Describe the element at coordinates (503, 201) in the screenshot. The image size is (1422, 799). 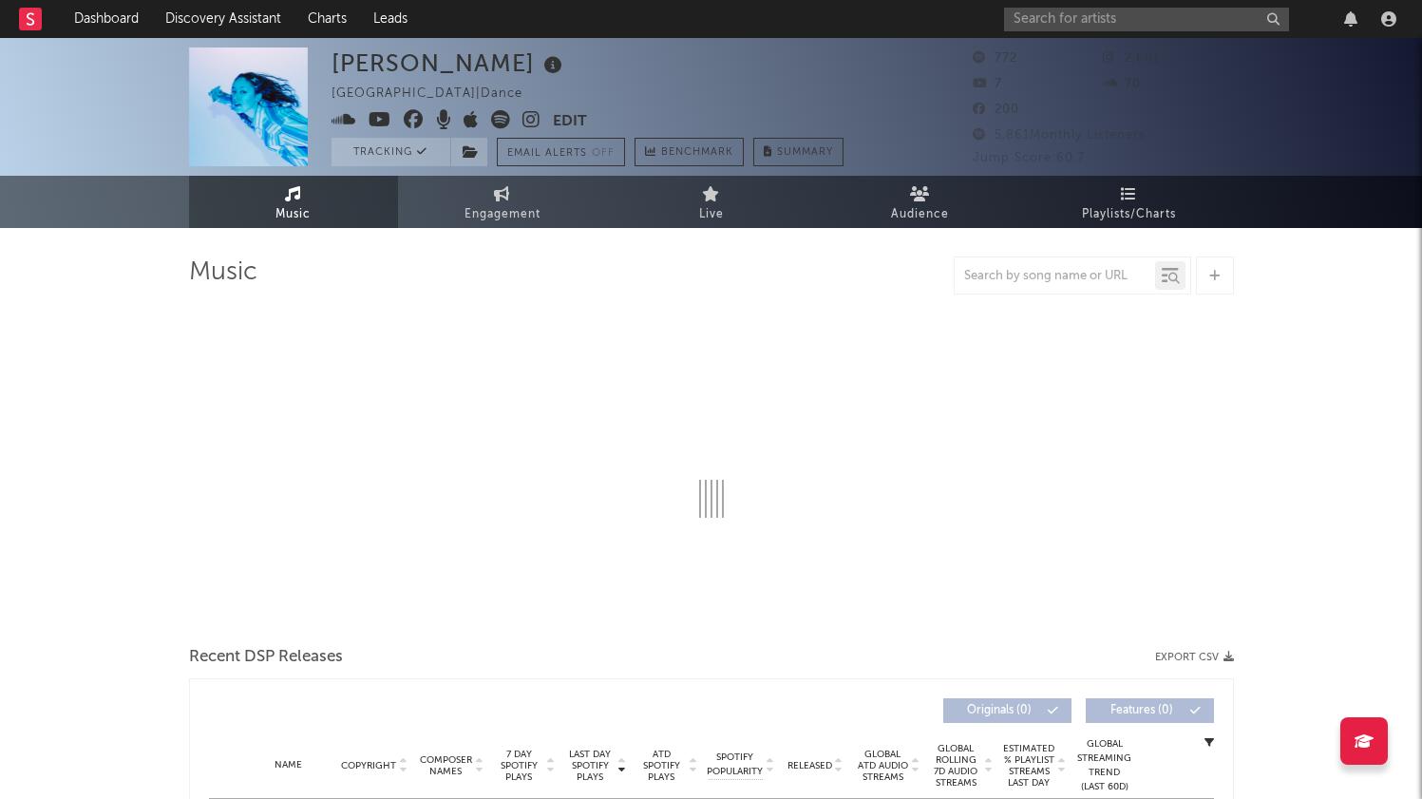
I see `a: Engagement` at that location.